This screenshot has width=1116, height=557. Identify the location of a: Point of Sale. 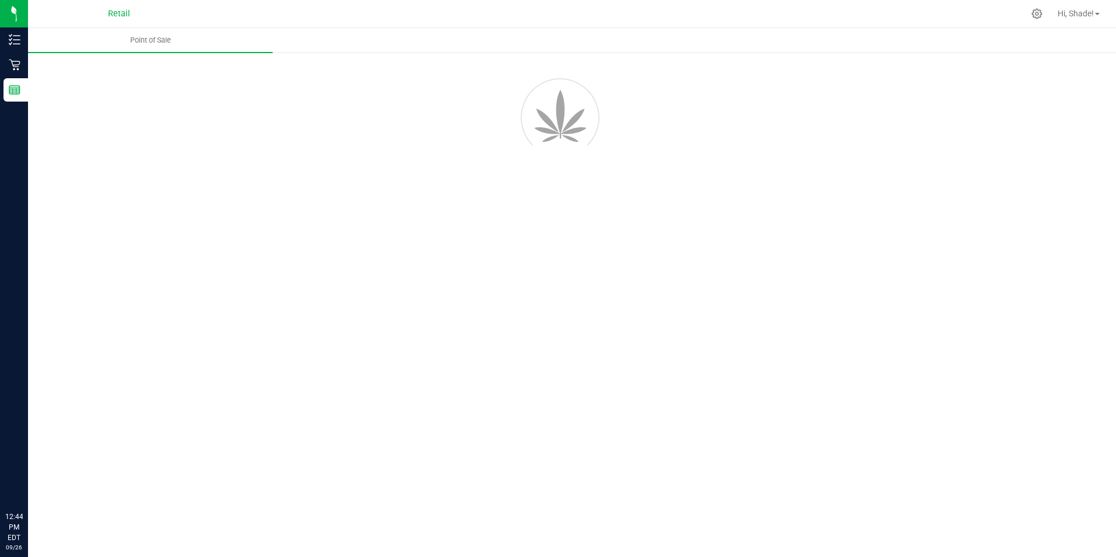
(150, 40).